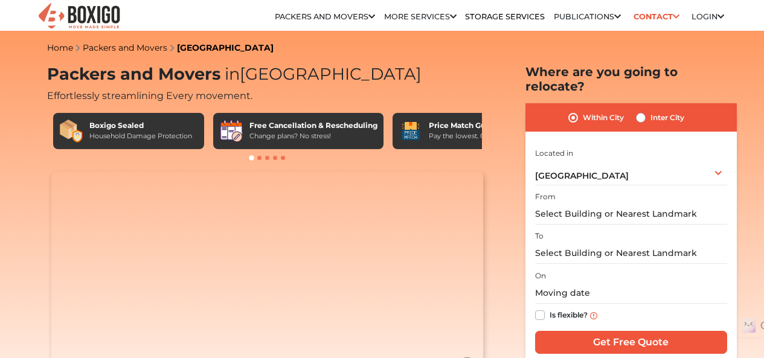 The height and width of the screenshot is (358, 764). Describe the element at coordinates (545, 197) in the screenshot. I see `label: From` at that location.